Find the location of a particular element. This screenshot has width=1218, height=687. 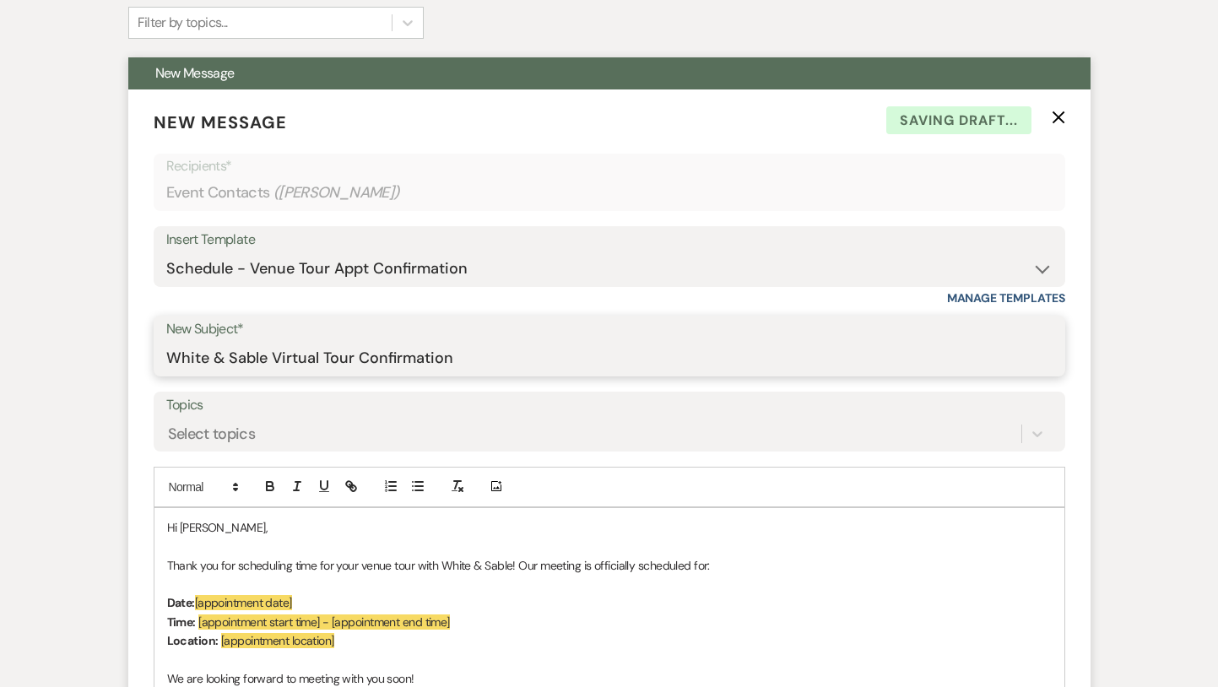

div: Filter by topics... is located at coordinates (182, 23).